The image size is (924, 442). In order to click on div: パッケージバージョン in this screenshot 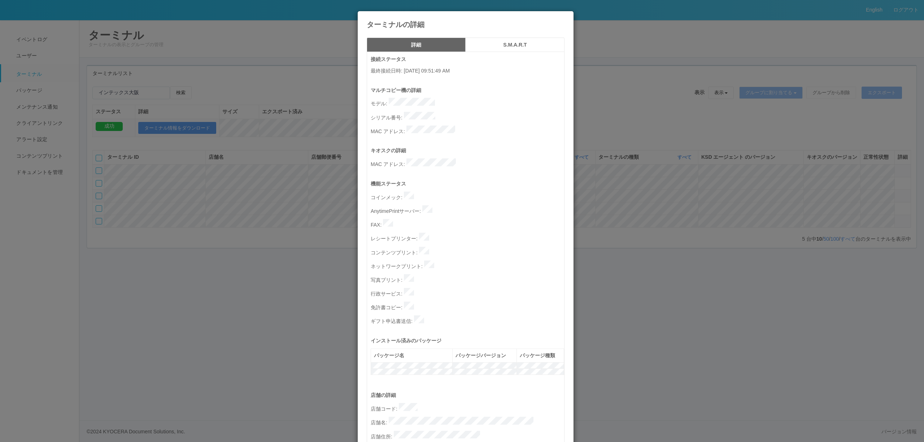, I will do `click(484, 355)`.